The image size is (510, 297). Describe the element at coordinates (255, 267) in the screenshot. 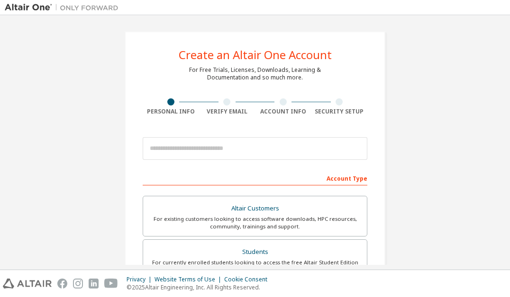

I see `div: For currently enrolled students looking to access the free Altair Student Edition bundle and all ...` at that location.